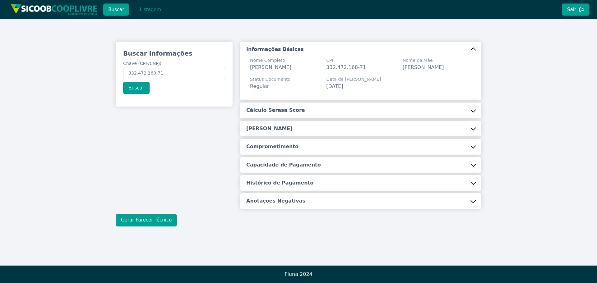  I want to click on h3: Buscar Informações, so click(174, 54).